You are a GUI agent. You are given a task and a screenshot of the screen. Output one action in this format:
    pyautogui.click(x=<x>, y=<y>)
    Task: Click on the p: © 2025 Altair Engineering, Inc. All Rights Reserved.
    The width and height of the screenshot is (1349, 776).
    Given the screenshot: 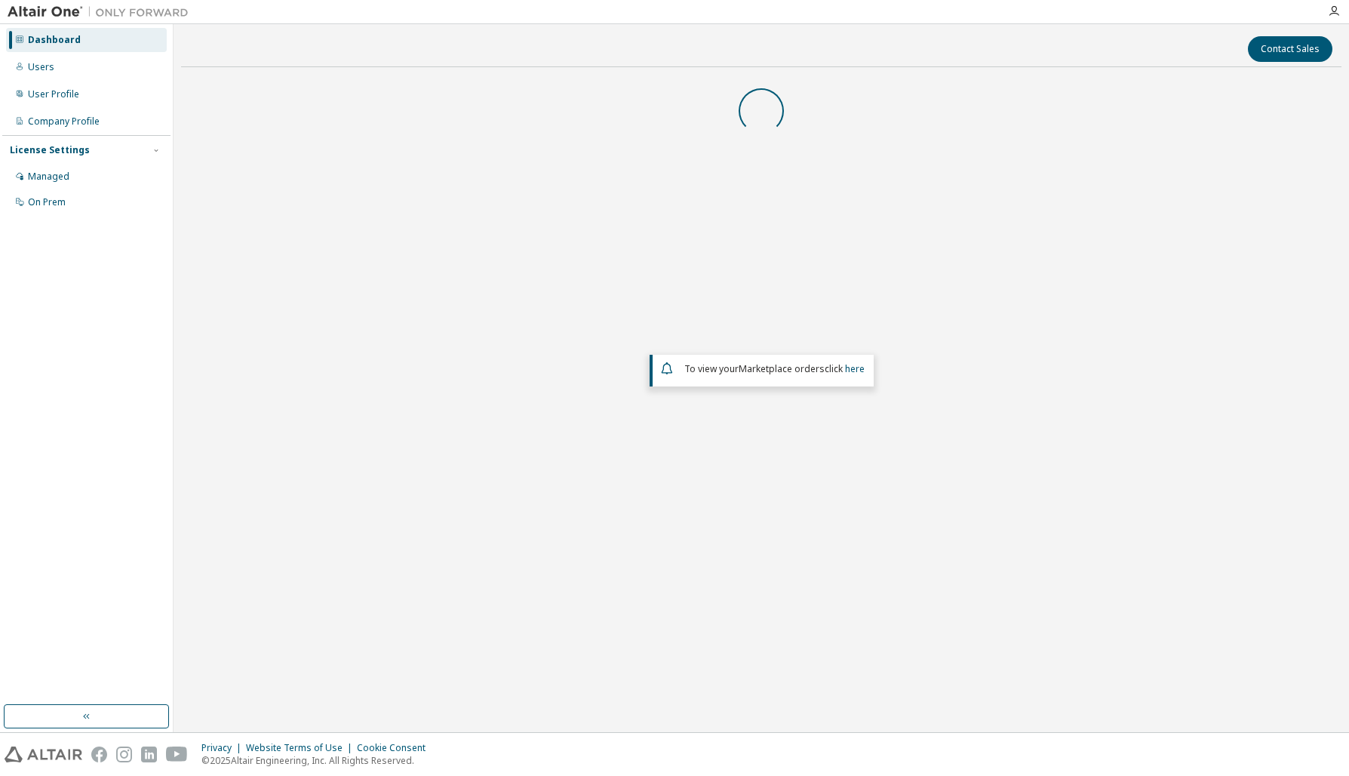 What is the action you would take?
    pyautogui.click(x=318, y=760)
    